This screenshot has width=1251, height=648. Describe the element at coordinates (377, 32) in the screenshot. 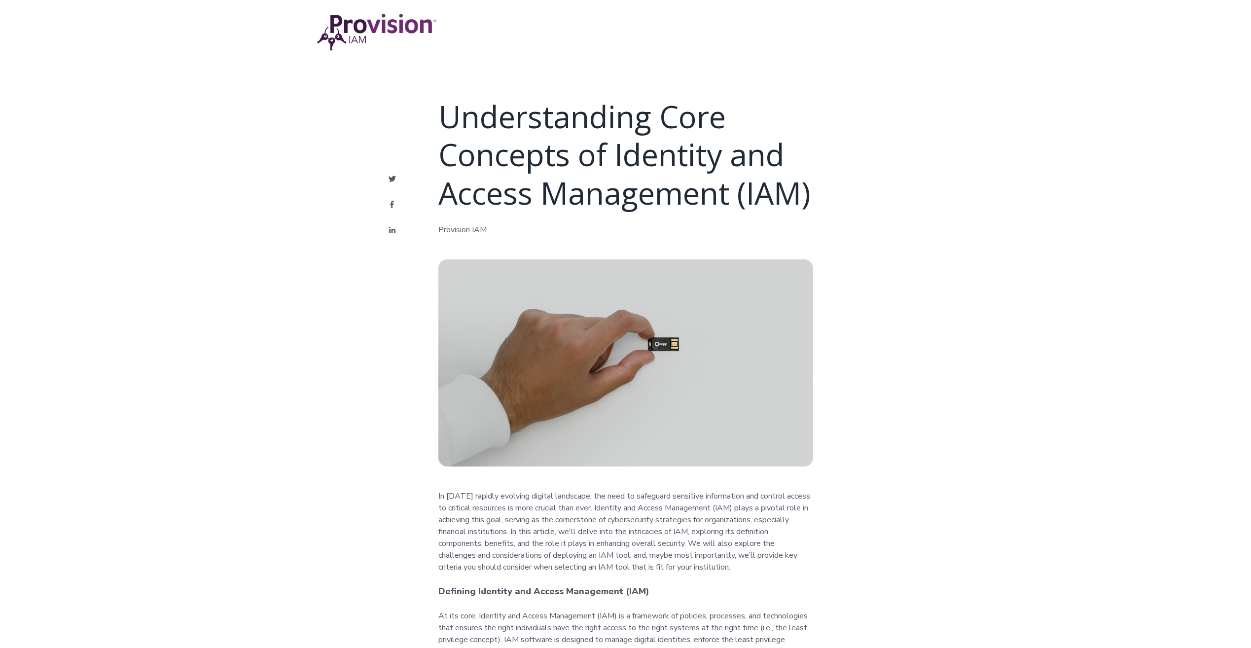

I see `img: Provision IAM` at that location.